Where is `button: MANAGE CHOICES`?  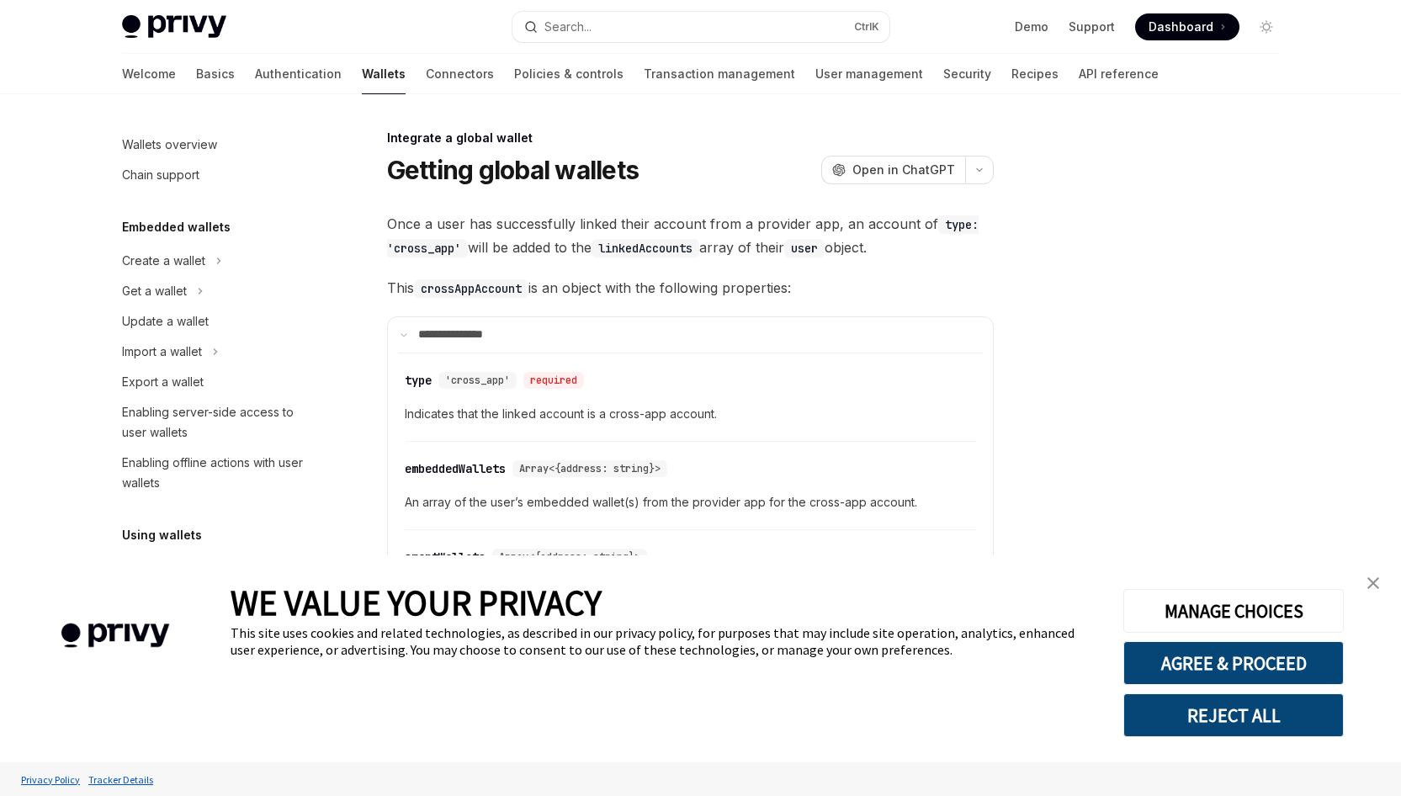
button: MANAGE CHOICES is located at coordinates (1233, 611).